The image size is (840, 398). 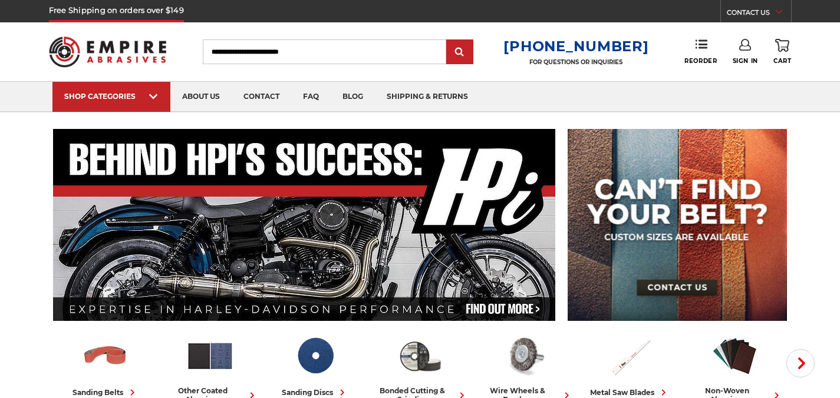 What do you see at coordinates (352, 97) in the screenshot?
I see `a: blog` at bounding box center [352, 97].